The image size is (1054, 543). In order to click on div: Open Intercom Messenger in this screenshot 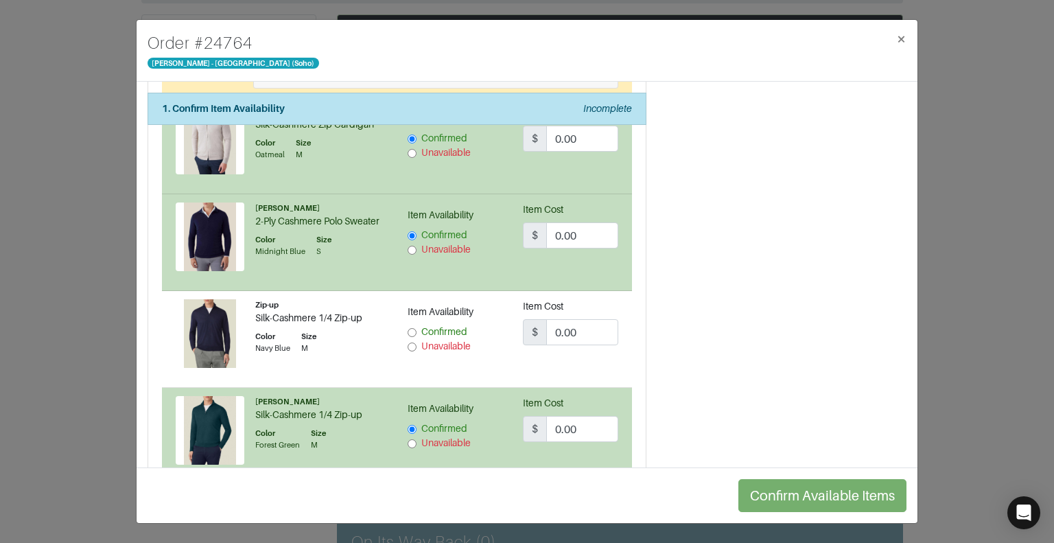, I will do `click(1024, 513)`.